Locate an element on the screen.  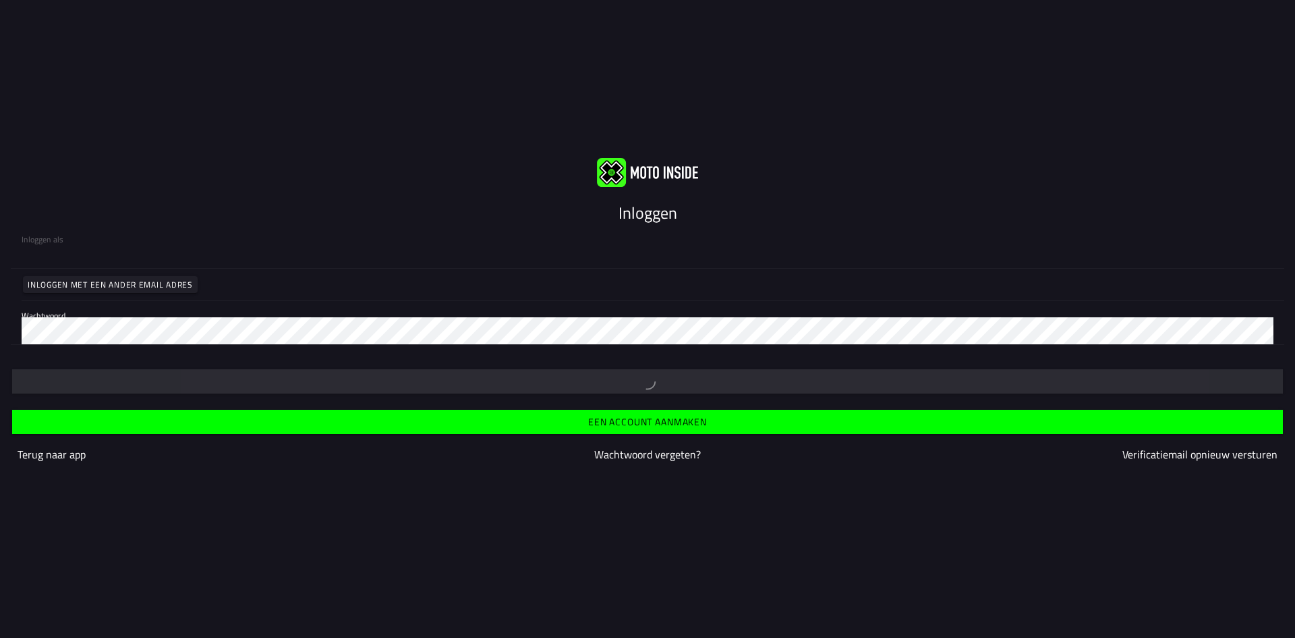
ion-text: Terug naar app is located at coordinates (51, 454).